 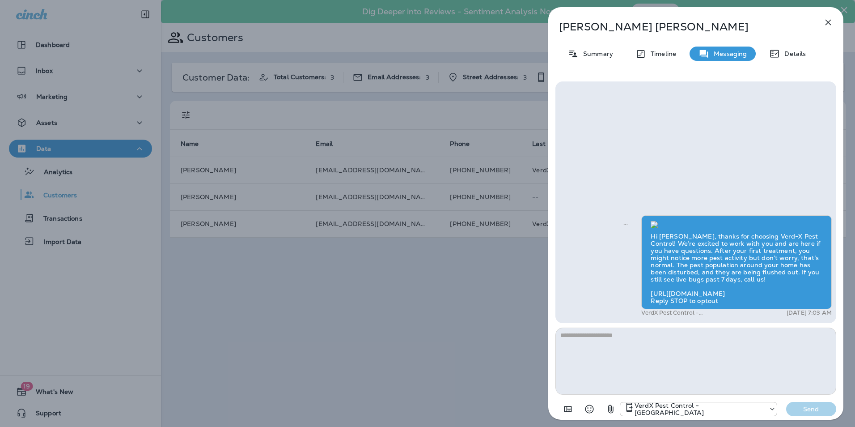 What do you see at coordinates (728, 54) in the screenshot?
I see `p: Messaging` at bounding box center [728, 54].